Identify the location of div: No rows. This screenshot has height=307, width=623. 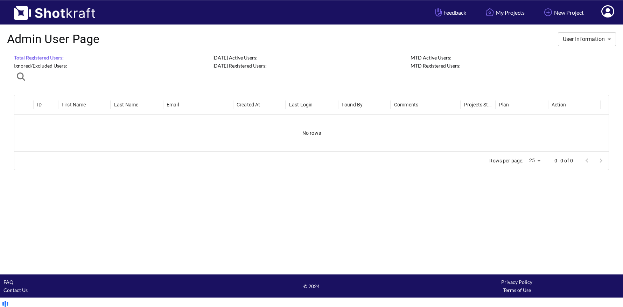
(312, 133).